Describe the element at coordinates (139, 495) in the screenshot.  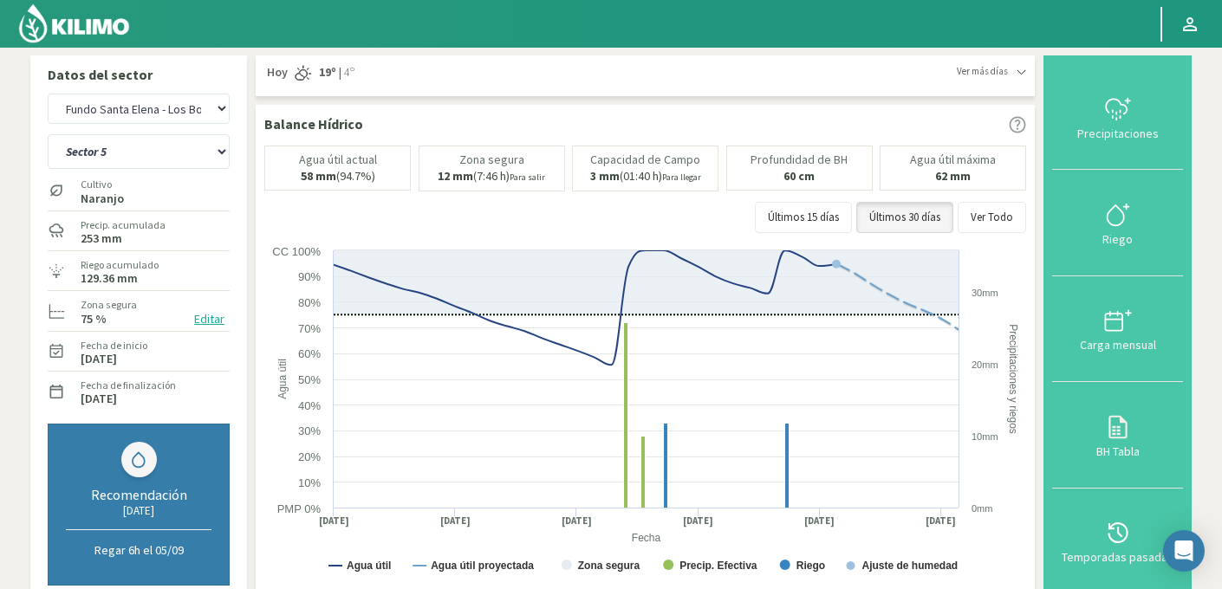
I see `div: Recomendación` at that location.